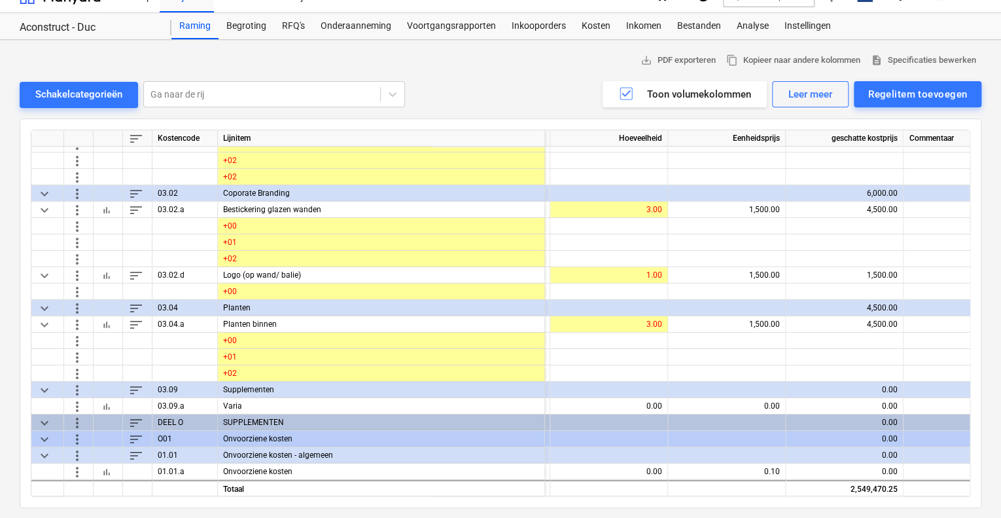 Image resolution: width=1001 pixels, height=518 pixels. Describe the element at coordinates (185, 275) in the screenshot. I see `div: 03.02.d` at that location.